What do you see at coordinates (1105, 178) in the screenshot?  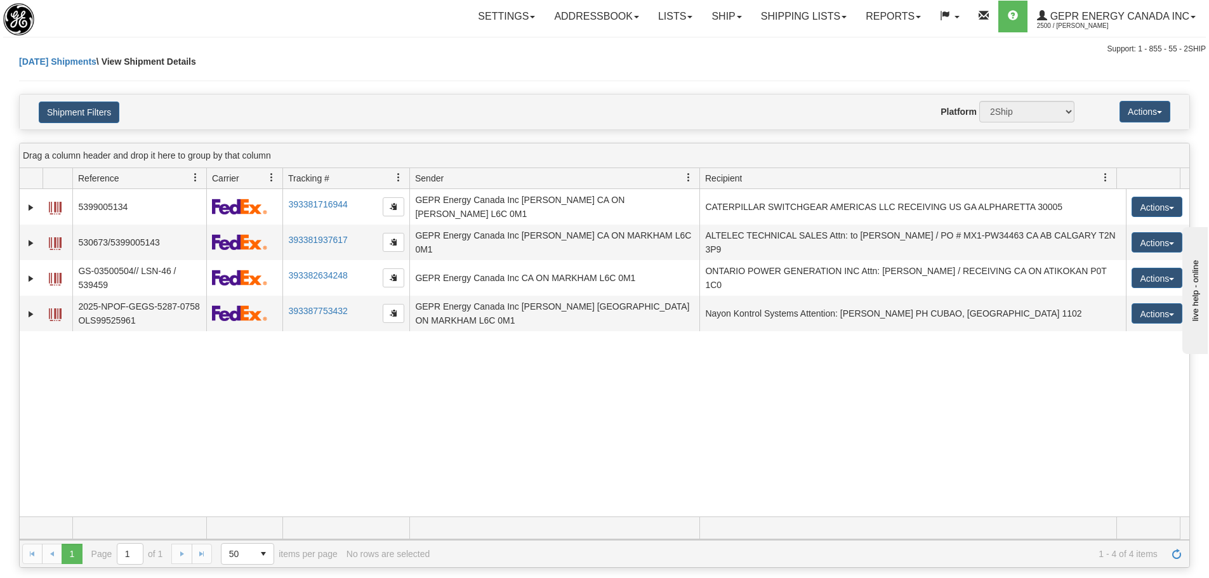 I see `a: Recipient filter column settings` at bounding box center [1105, 178].